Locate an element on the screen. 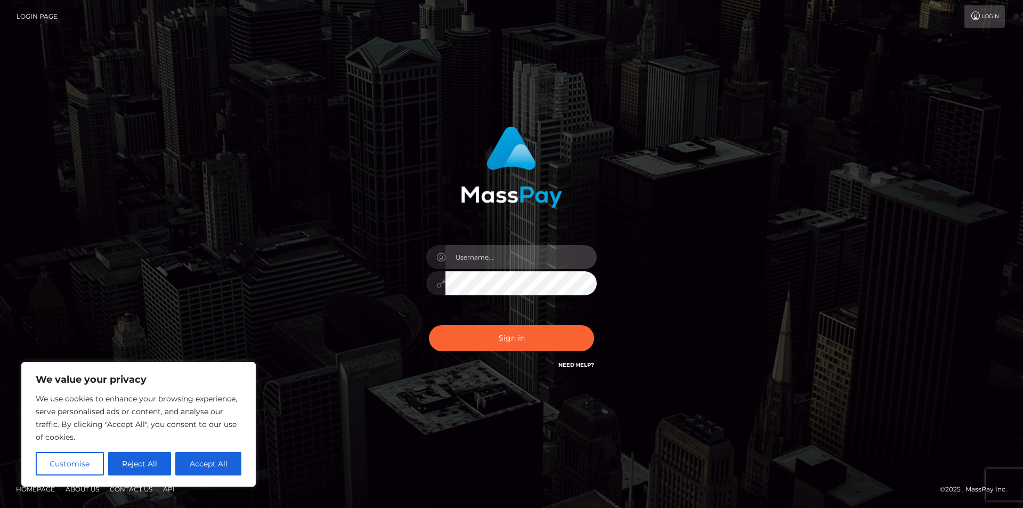  a: API is located at coordinates (169, 489).